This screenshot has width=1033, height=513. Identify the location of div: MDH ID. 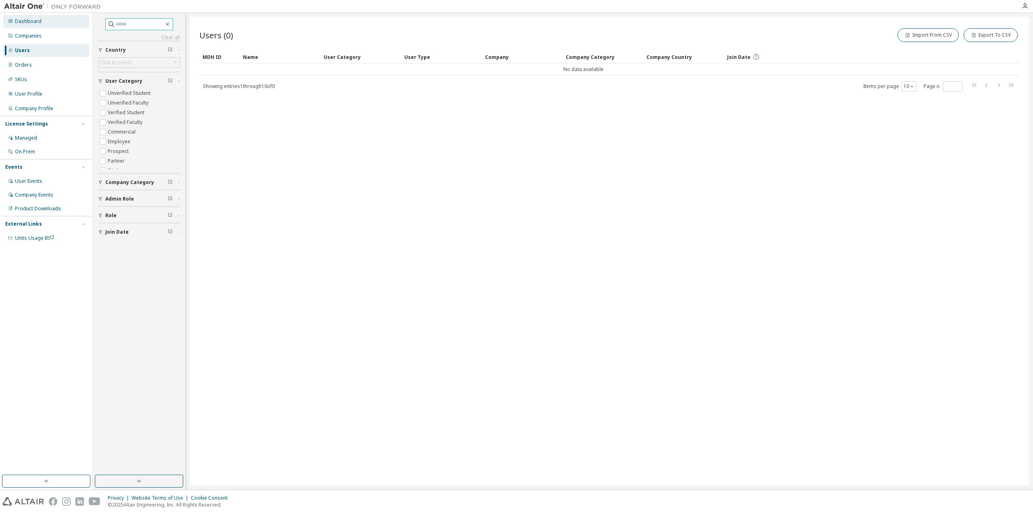
(220, 57).